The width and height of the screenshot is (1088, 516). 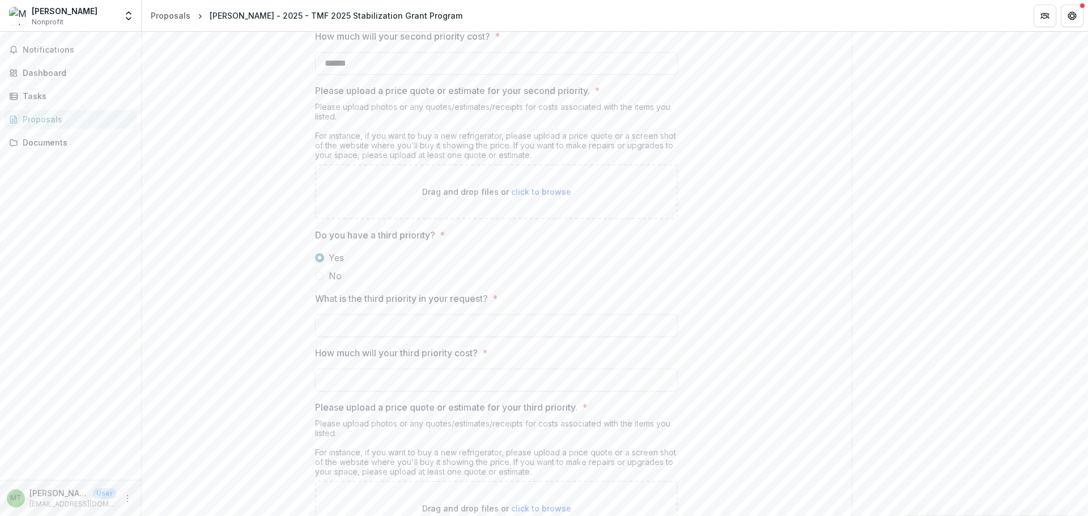 What do you see at coordinates (75, 73) in the screenshot?
I see `div: Dashboard` at bounding box center [75, 73].